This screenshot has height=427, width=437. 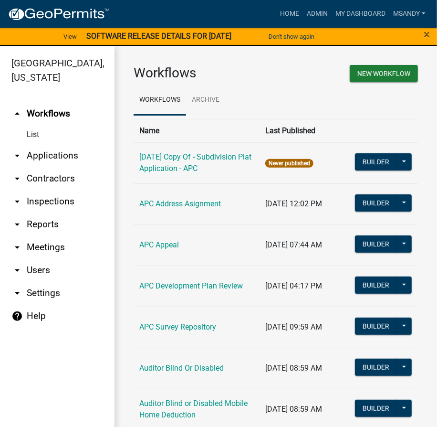 I want to click on a: My Dashboard, so click(x=360, y=14).